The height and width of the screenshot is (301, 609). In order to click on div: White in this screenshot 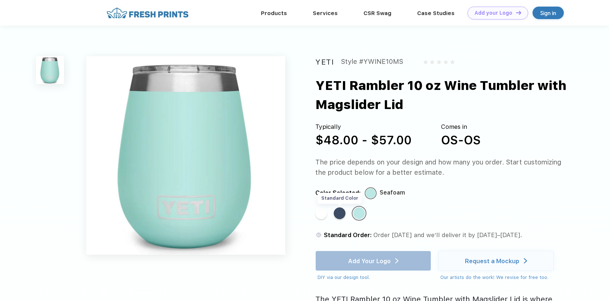, I will do `click(321, 213)`.